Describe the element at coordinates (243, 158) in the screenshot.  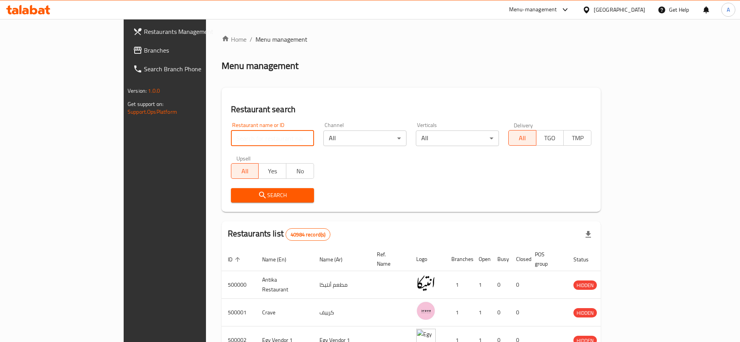
I see `label: Upsell` at that location.